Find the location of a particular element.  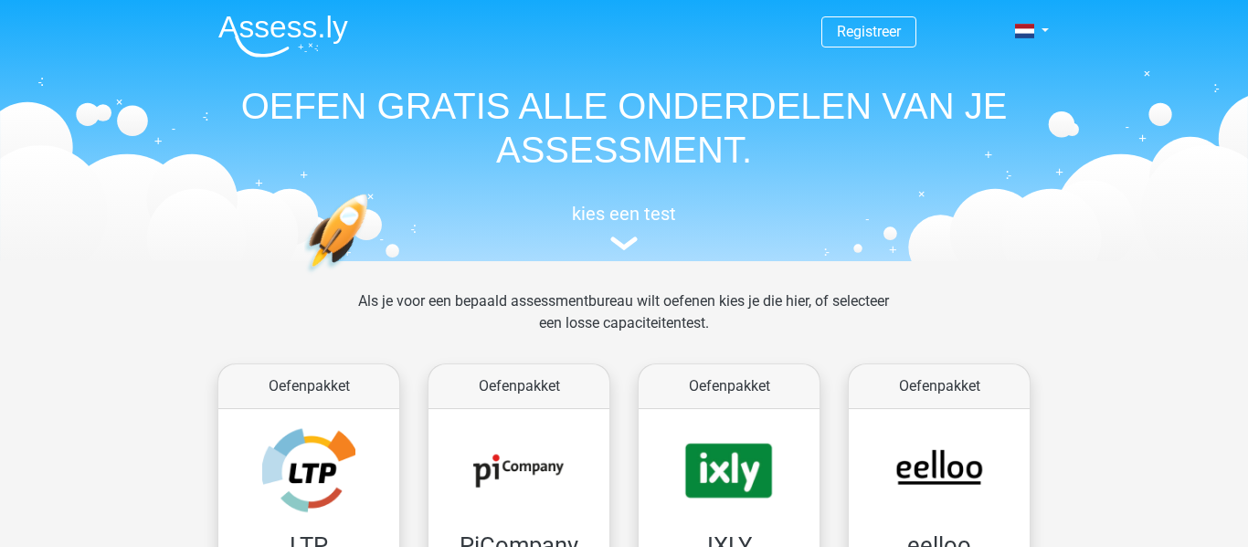

h1: OEFEN GRATIS ALLE ONDERDELEN VAN JE ASSESSMENT. is located at coordinates (624, 128).